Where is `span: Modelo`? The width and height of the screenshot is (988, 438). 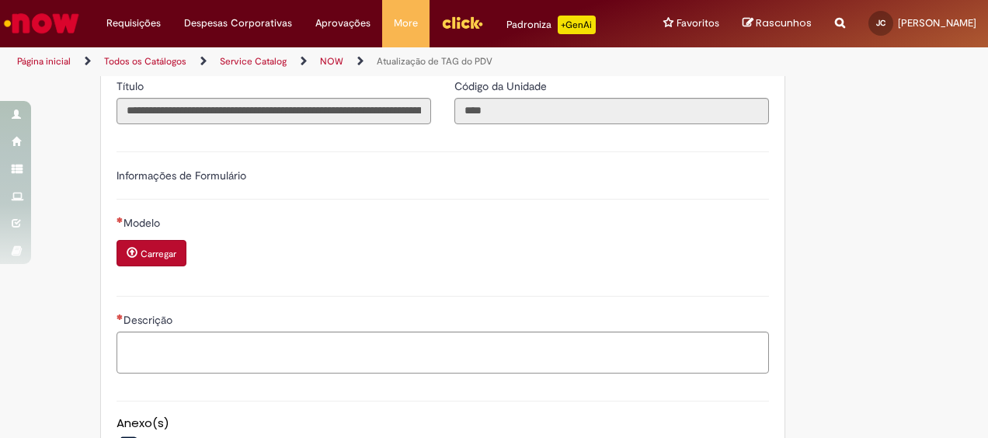 span: Modelo is located at coordinates (143, 223).